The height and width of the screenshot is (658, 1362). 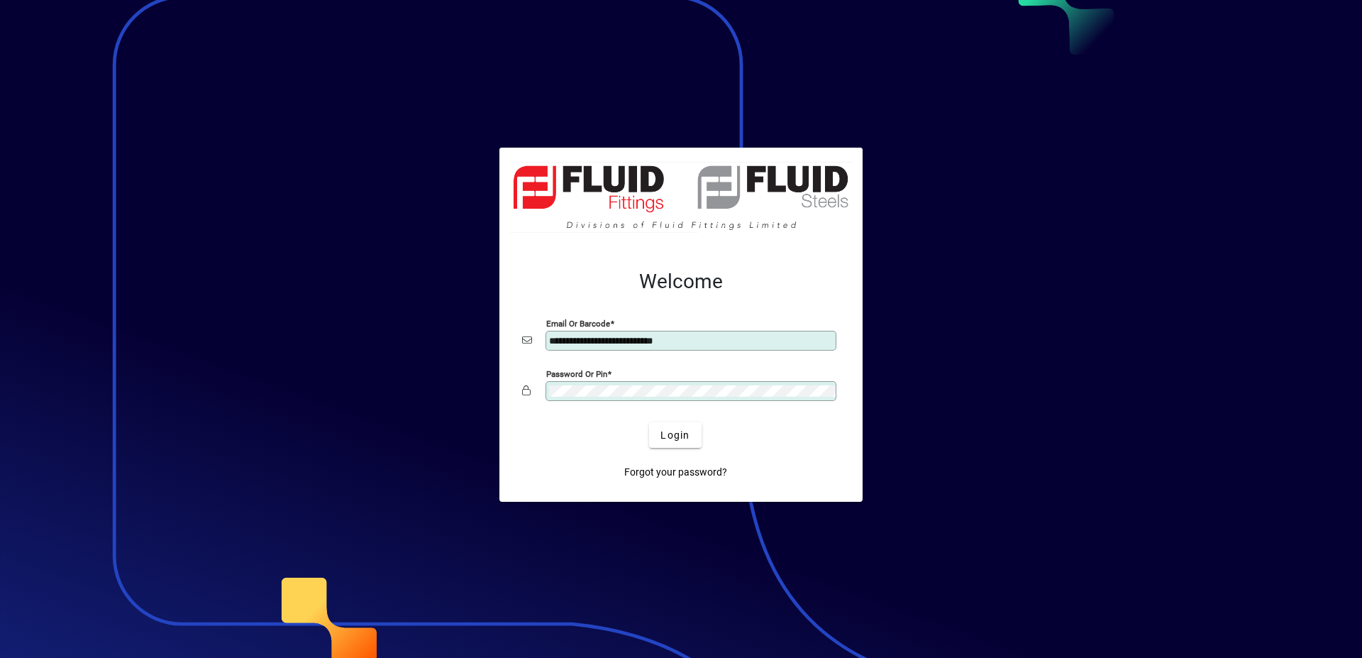 I want to click on span: Login, so click(x=675, y=435).